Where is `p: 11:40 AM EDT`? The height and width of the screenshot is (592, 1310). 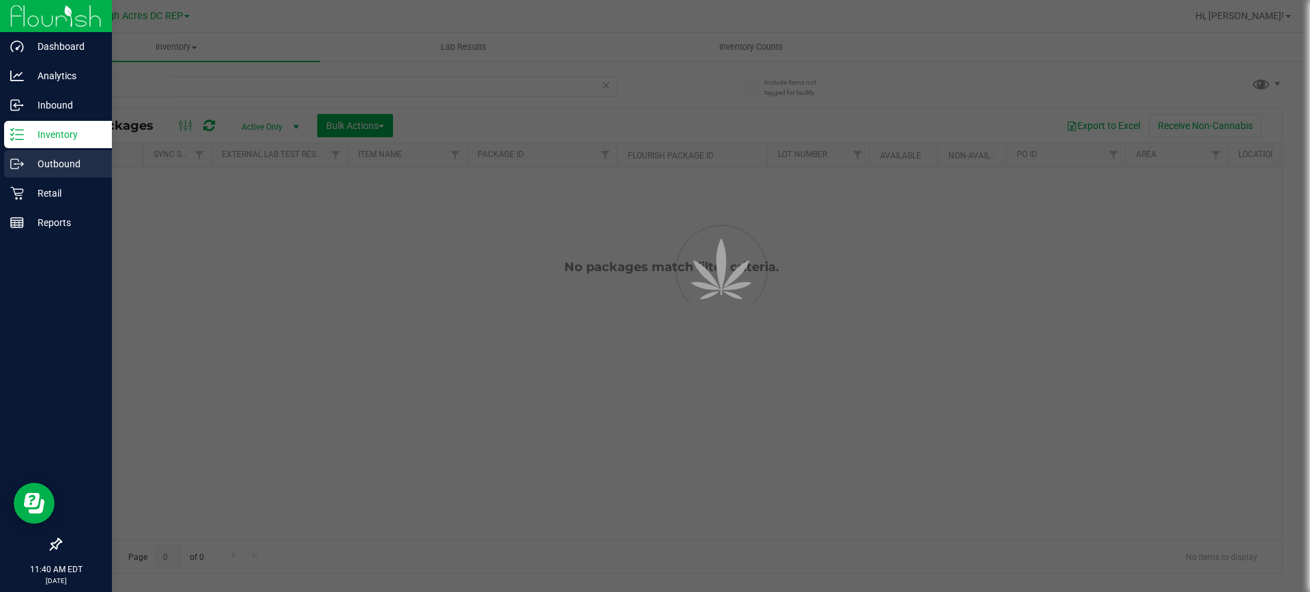 p: 11:40 AM EDT is located at coordinates (56, 569).